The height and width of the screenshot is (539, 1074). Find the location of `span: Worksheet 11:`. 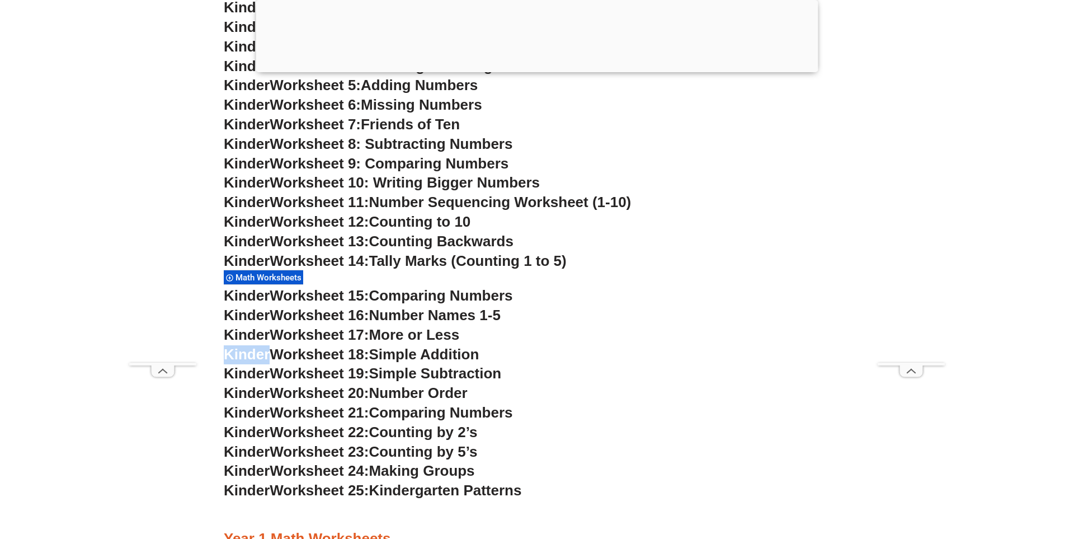

span: Worksheet 11: is located at coordinates (319, 202).